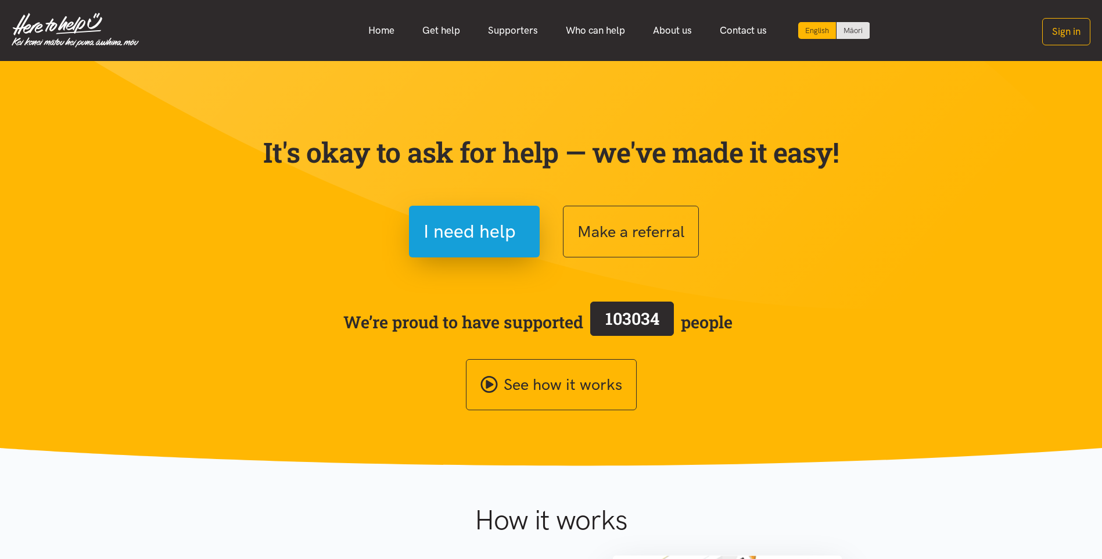 Image resolution: width=1102 pixels, height=559 pixels. I want to click on a: Home, so click(381, 30).